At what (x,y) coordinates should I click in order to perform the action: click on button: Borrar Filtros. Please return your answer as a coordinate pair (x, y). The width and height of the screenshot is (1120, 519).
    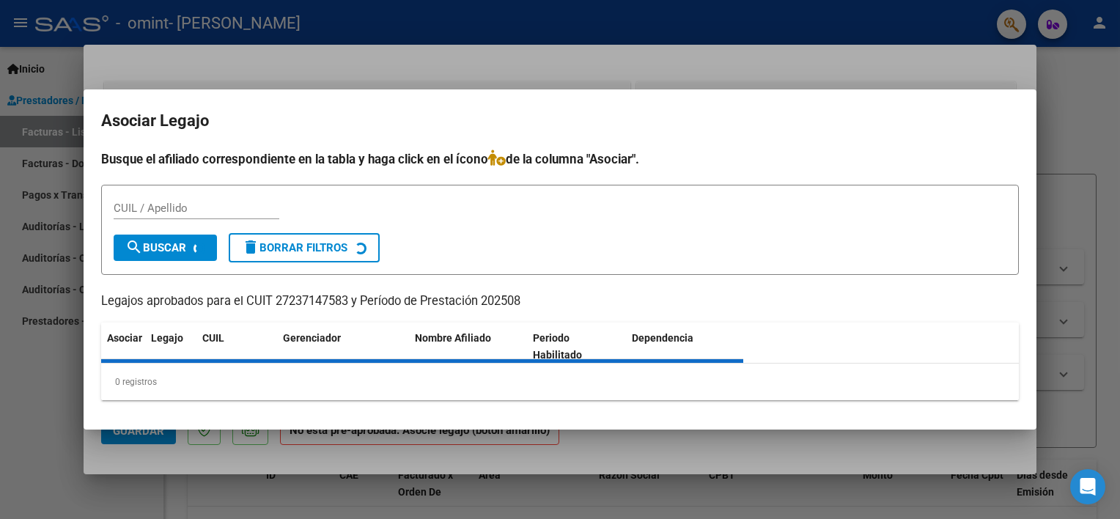
    Looking at the image, I should click on (304, 248).